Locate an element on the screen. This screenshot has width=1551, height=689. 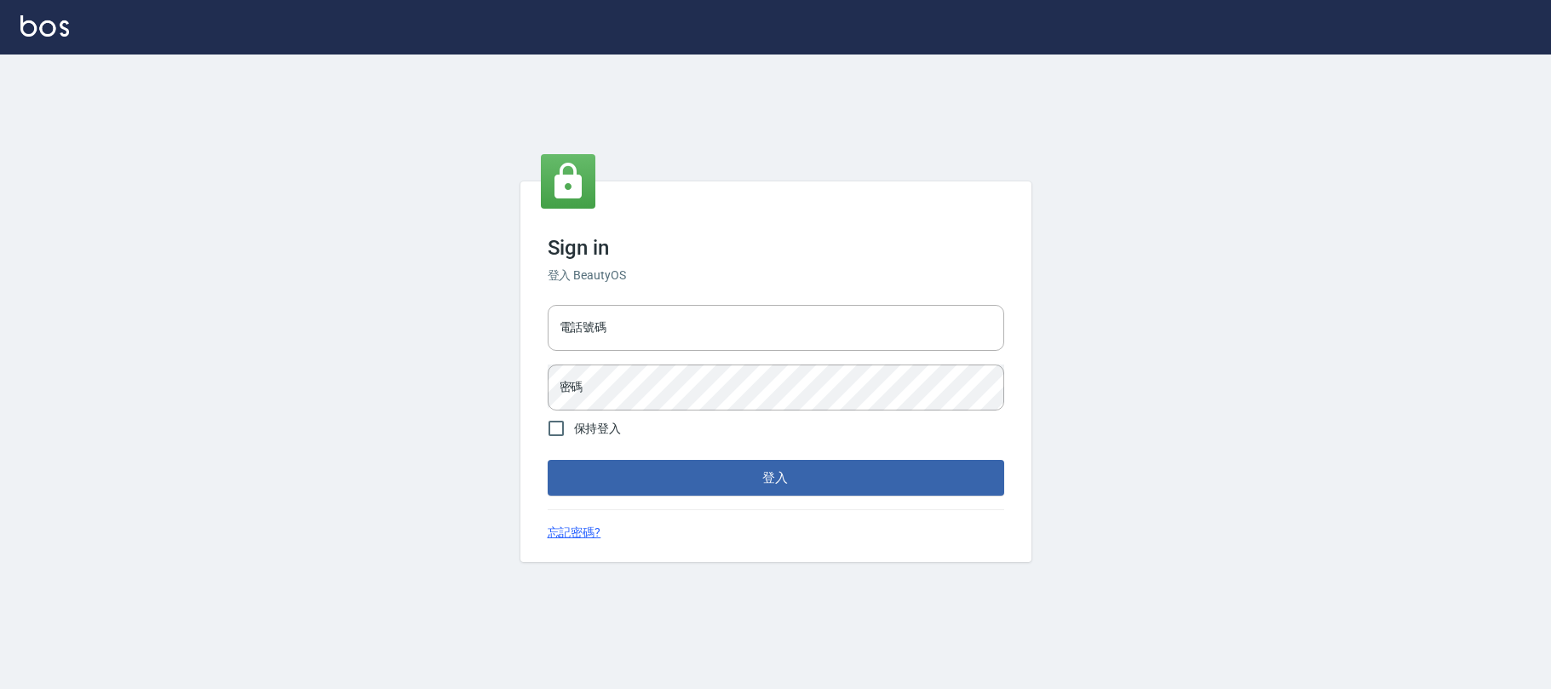
h6: 登入 BeautyOS is located at coordinates (776, 275).